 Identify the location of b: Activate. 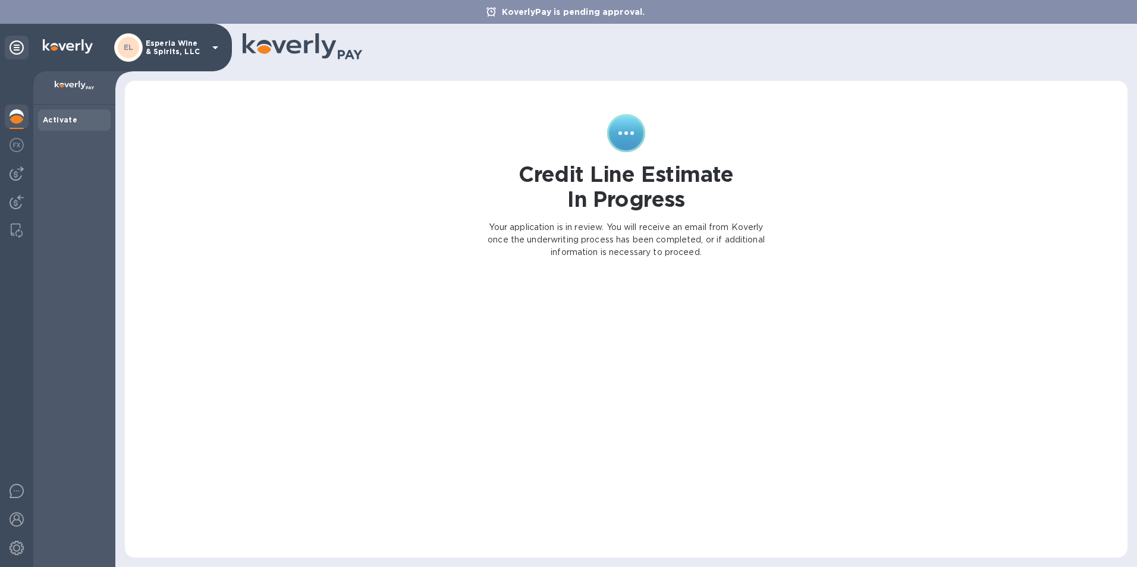
(60, 120).